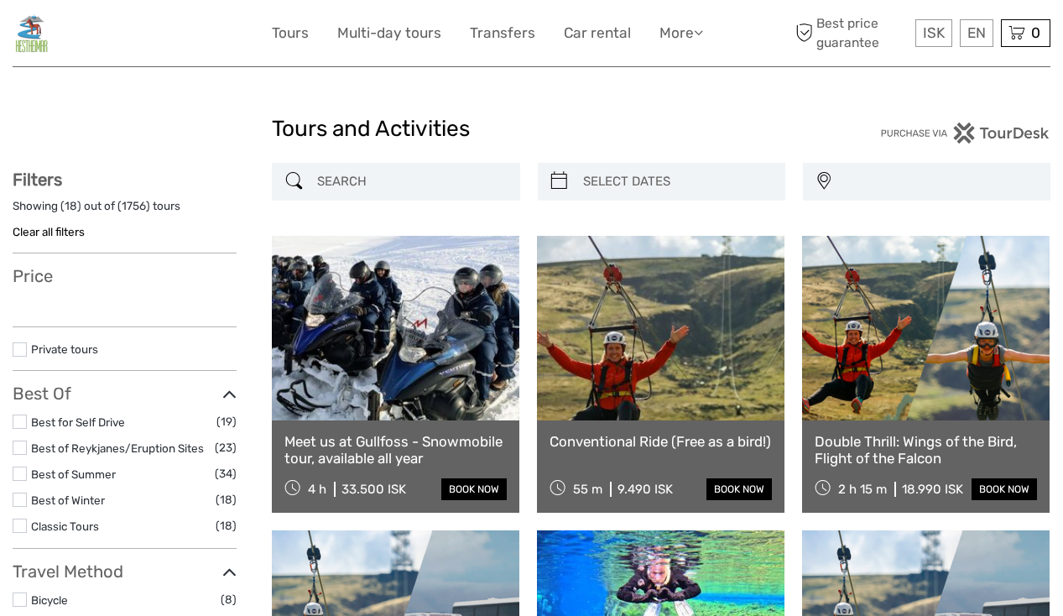  Describe the element at coordinates (78, 422) in the screenshot. I see `a: Best for Self Drive` at that location.